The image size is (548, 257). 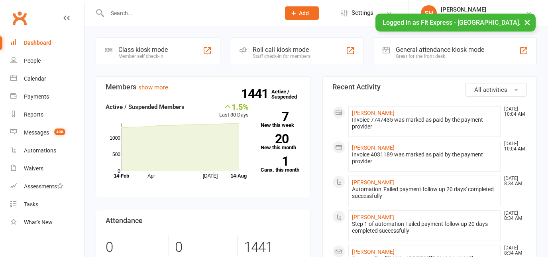 What do you see at coordinates (31, 204) in the screenshot?
I see `div: Tasks` at bounding box center [31, 204].